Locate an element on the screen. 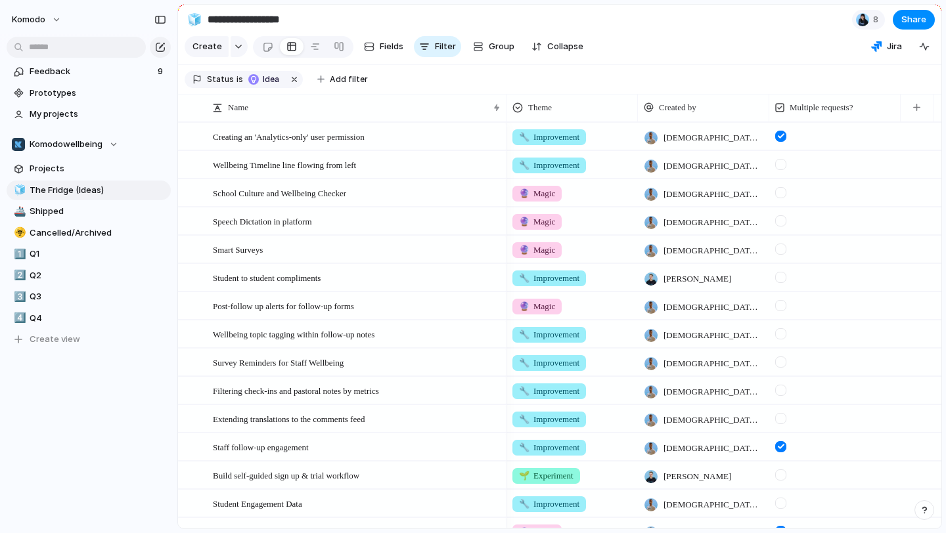 The height and width of the screenshot is (533, 946). span: Komodowellbeing is located at coordinates (66, 145).